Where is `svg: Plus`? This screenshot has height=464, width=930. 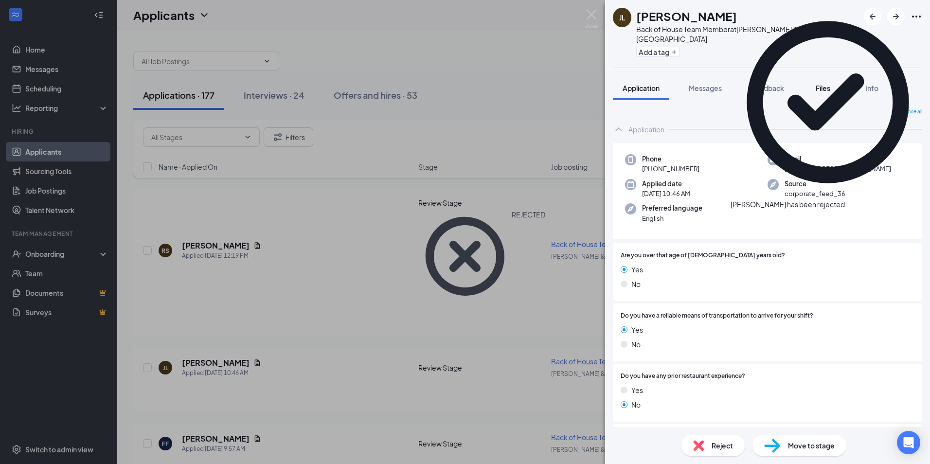 svg: Plus is located at coordinates (674, 52).